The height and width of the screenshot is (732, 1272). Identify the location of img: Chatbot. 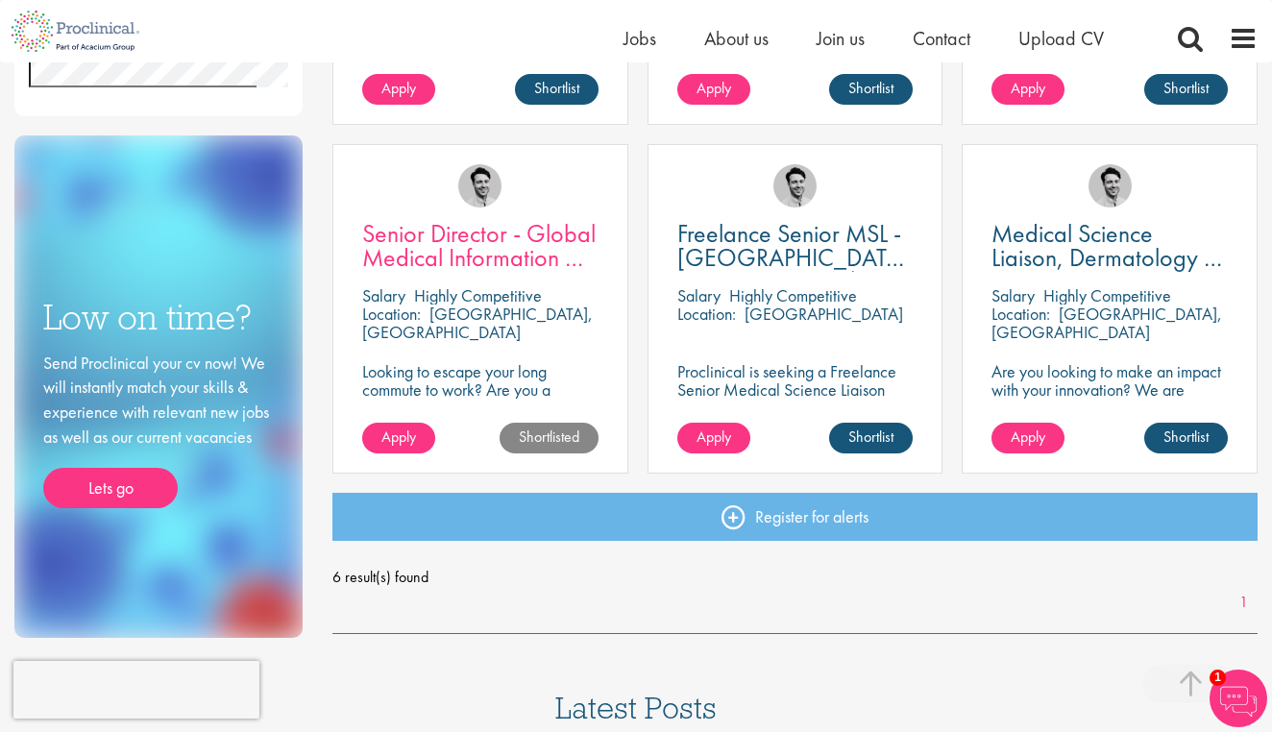
(1238, 698).